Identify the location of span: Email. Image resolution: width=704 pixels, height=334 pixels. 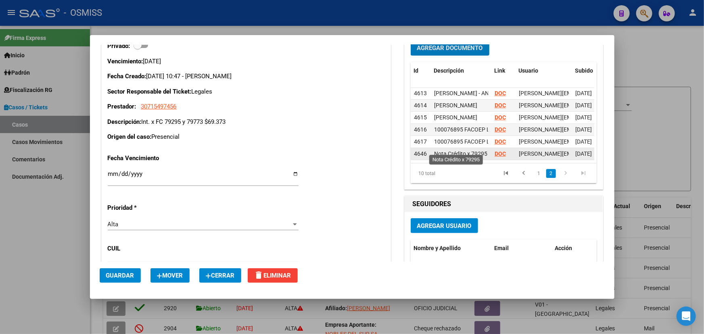
(502, 248).